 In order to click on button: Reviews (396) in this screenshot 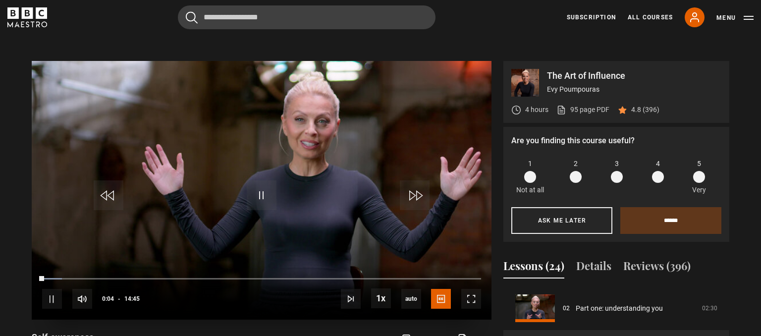, I will do `click(657, 268)`.